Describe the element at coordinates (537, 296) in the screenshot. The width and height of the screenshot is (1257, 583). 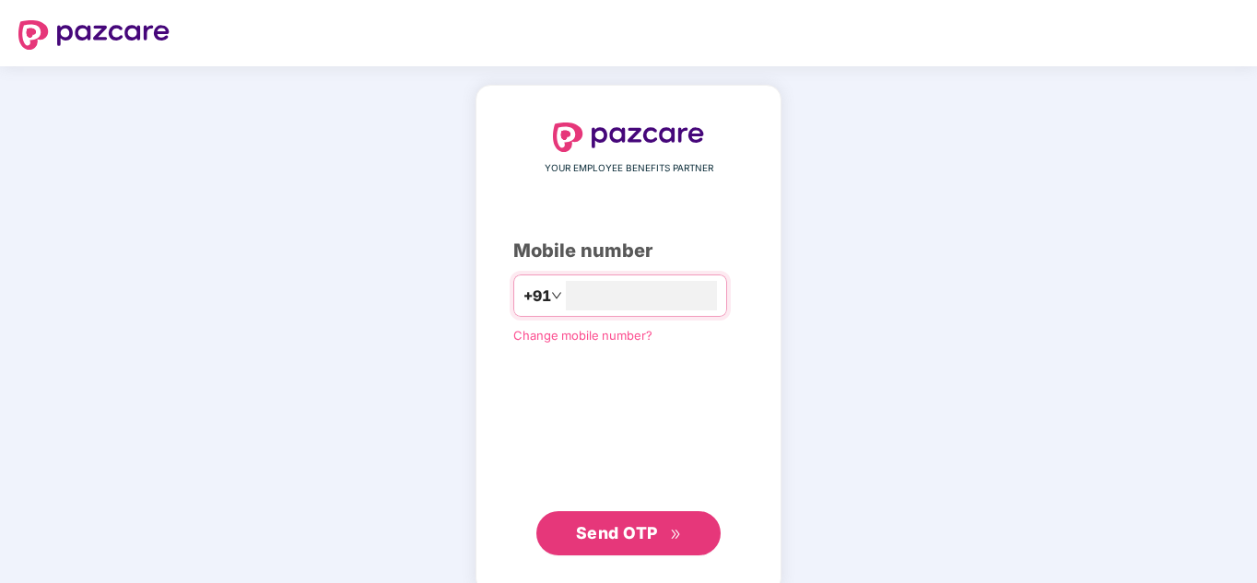
I see `span: +91` at that location.